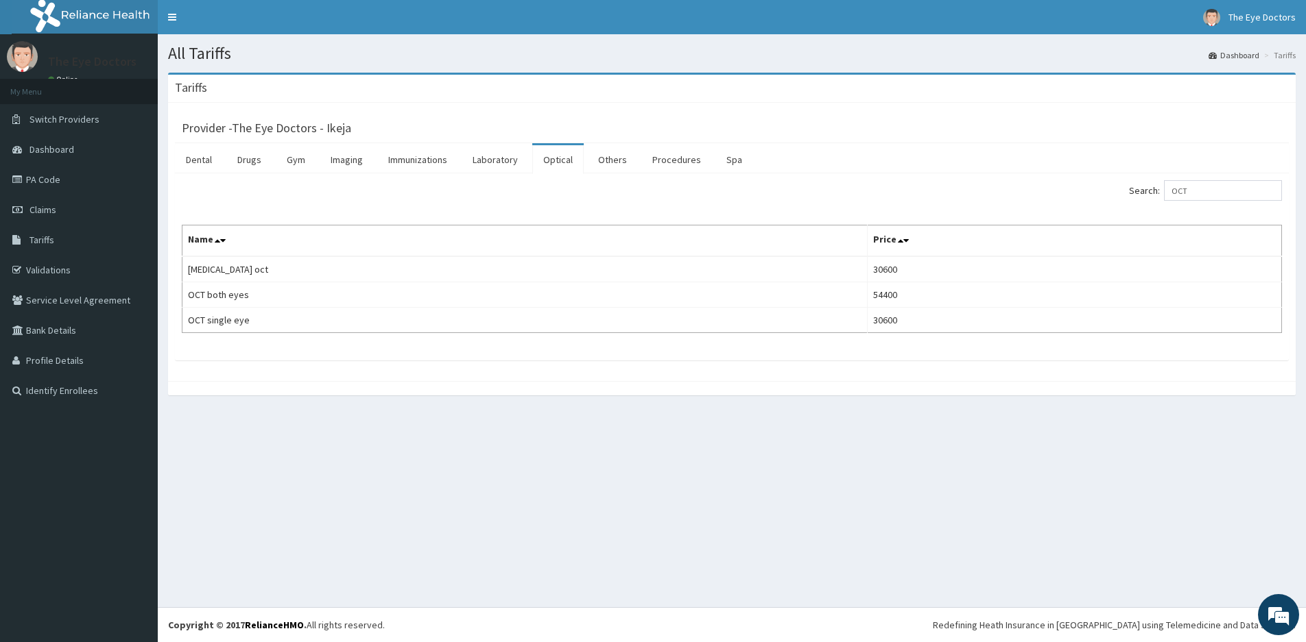  Describe the element at coordinates (1205, 191) in the screenshot. I see `label: Search:` at that location.